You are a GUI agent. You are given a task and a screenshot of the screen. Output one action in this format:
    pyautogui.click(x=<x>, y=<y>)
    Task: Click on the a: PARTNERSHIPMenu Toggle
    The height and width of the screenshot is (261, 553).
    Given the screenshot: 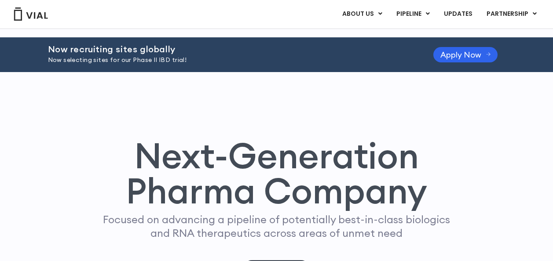 What is the action you would take?
    pyautogui.click(x=511, y=14)
    